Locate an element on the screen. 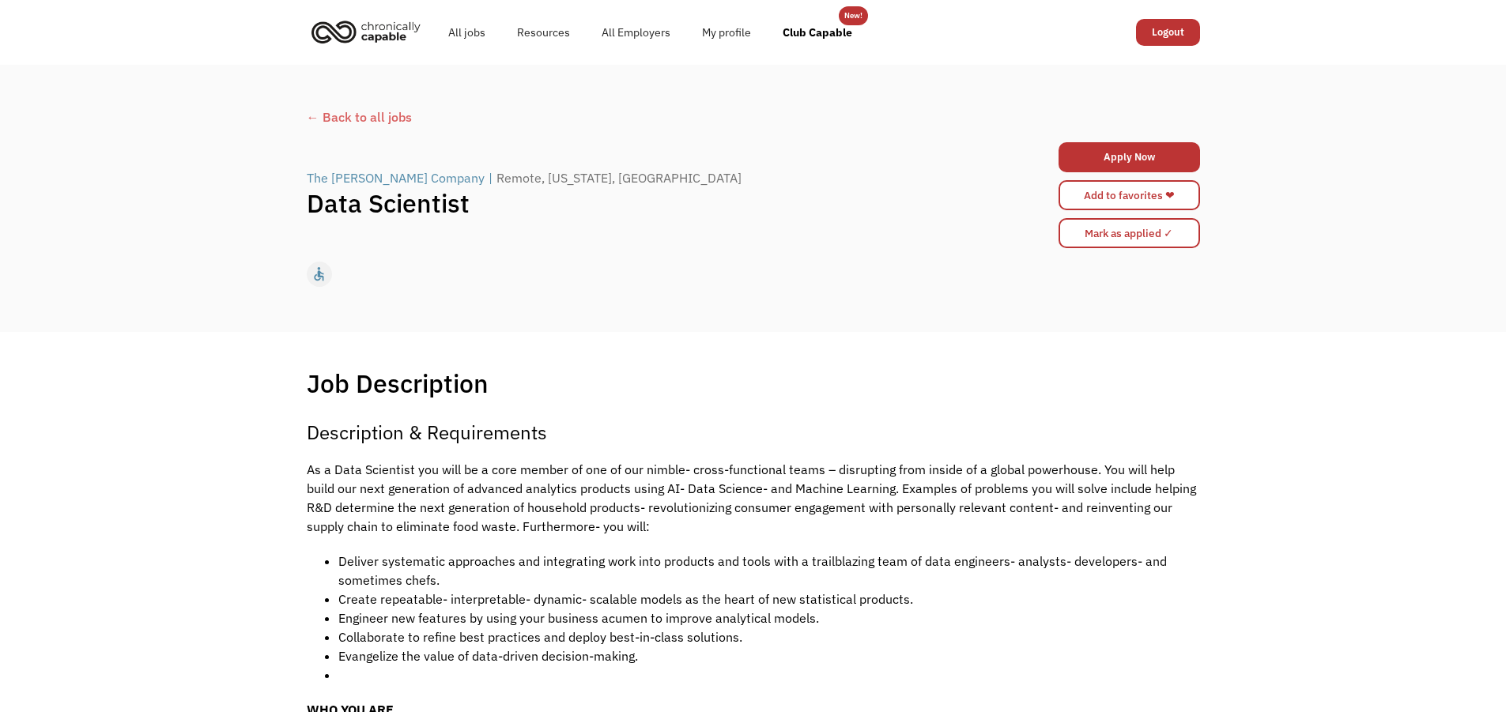 This screenshot has width=1506, height=712. li: Engineer new features by using your business acumen to improve analytical models. is located at coordinates (769, 618).